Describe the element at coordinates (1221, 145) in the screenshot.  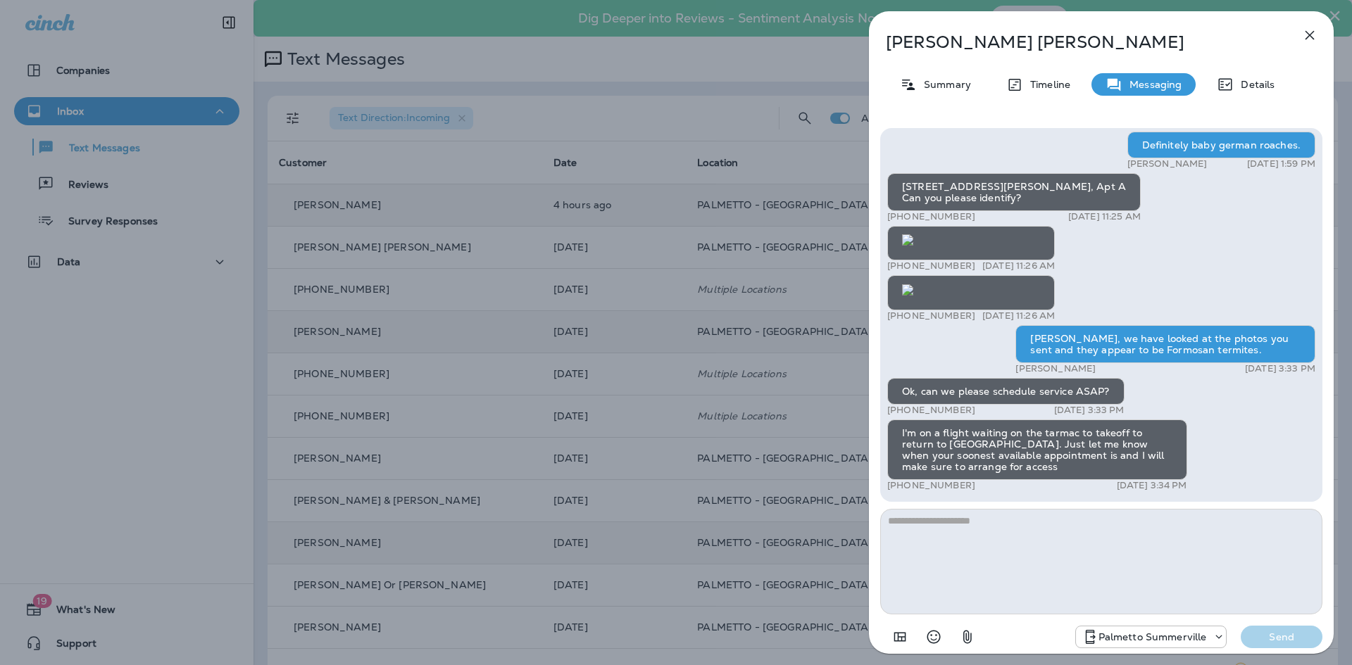
I see `div: Definitely baby german roaches.` at that location.